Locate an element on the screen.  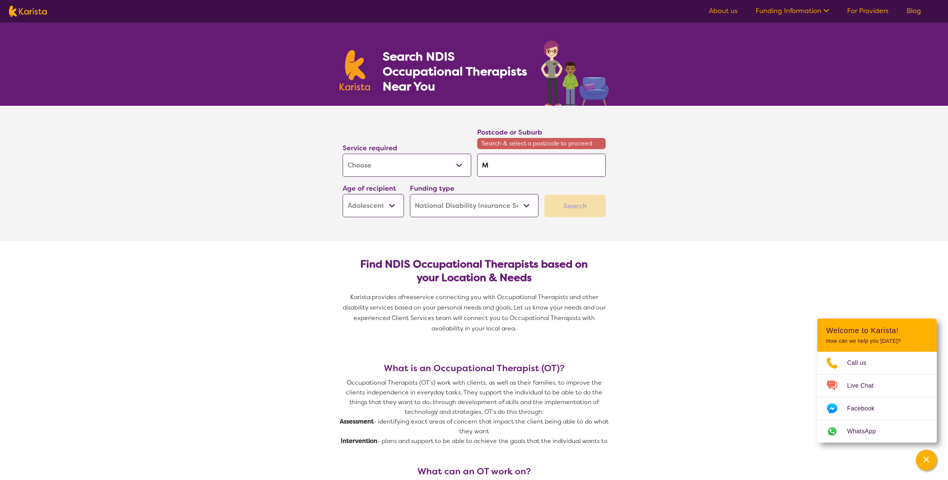
img: occupational-therapy is located at coordinates (575, 73).